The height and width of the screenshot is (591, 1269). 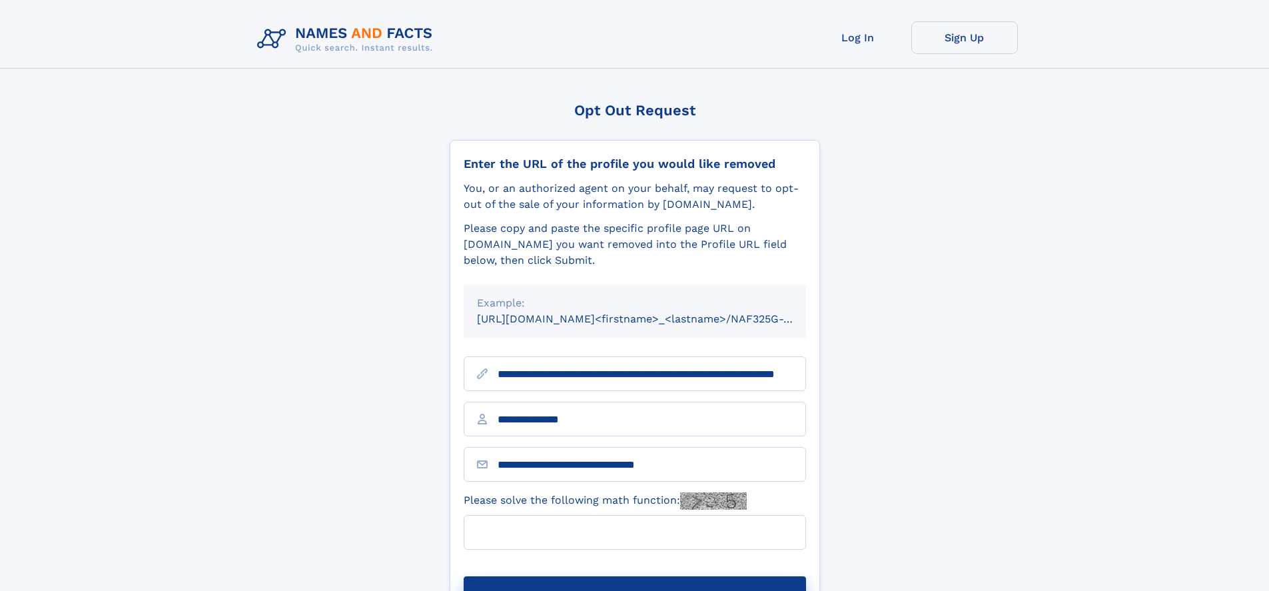 I want to click on div: Enter the URL of the profile you would like removed, so click(x=635, y=164).